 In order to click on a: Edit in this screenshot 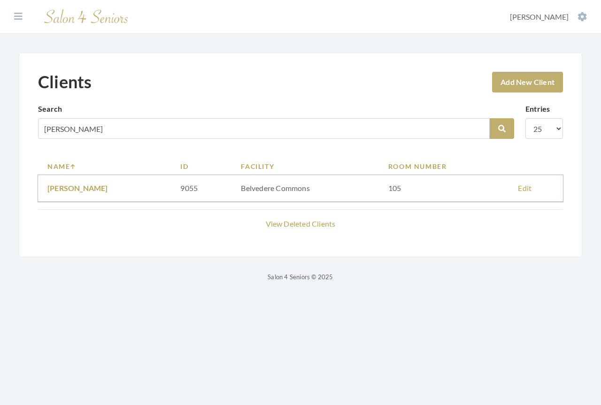, I will do `click(524, 188)`.